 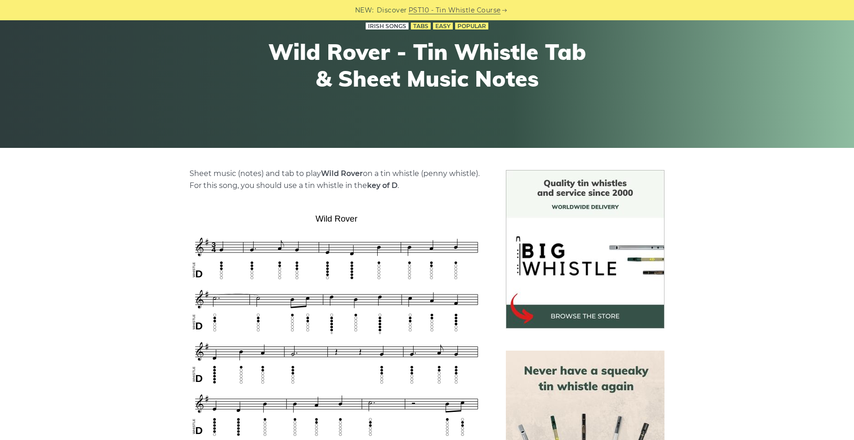 I want to click on a: Easy, so click(x=443, y=26).